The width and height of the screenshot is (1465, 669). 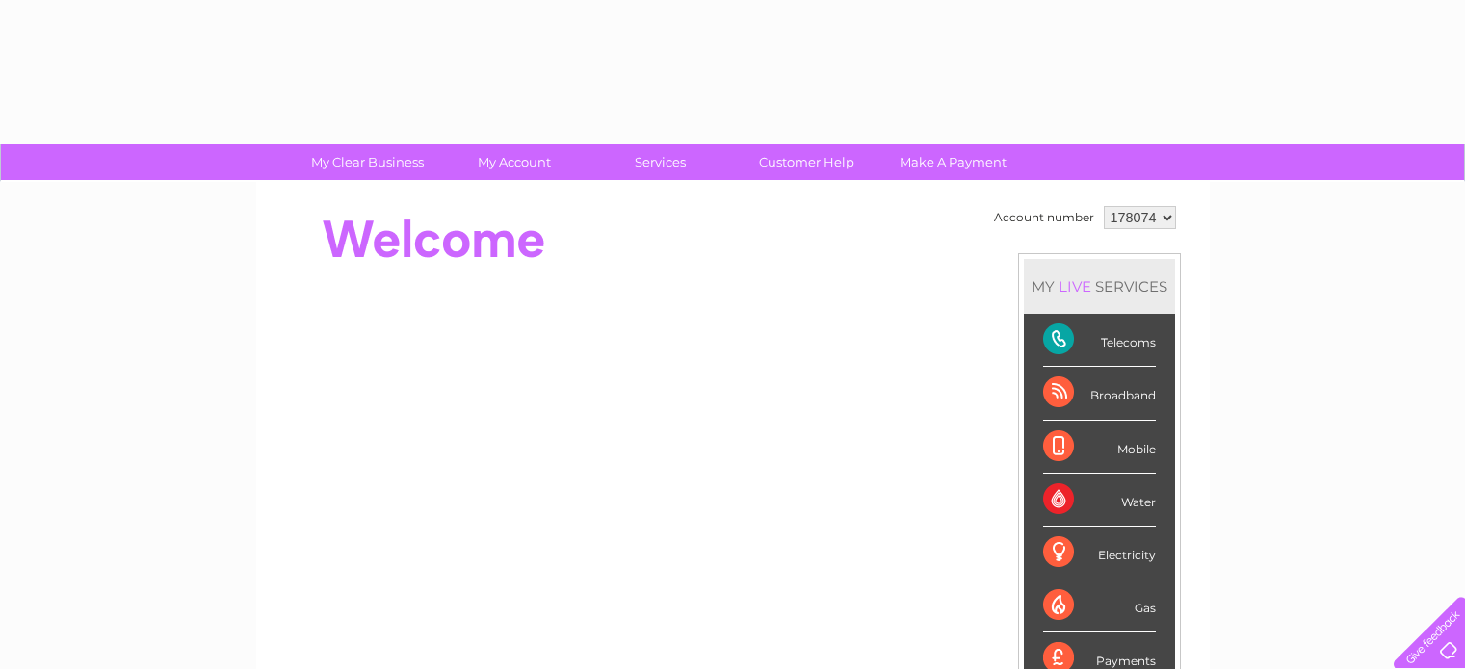 I want to click on div: Broadband, so click(x=1099, y=393).